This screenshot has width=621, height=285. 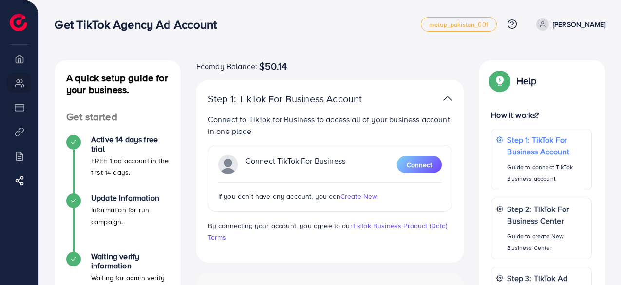 What do you see at coordinates (295, 165) in the screenshot?
I see `p: Connect TikTok For Business` at bounding box center [295, 165].